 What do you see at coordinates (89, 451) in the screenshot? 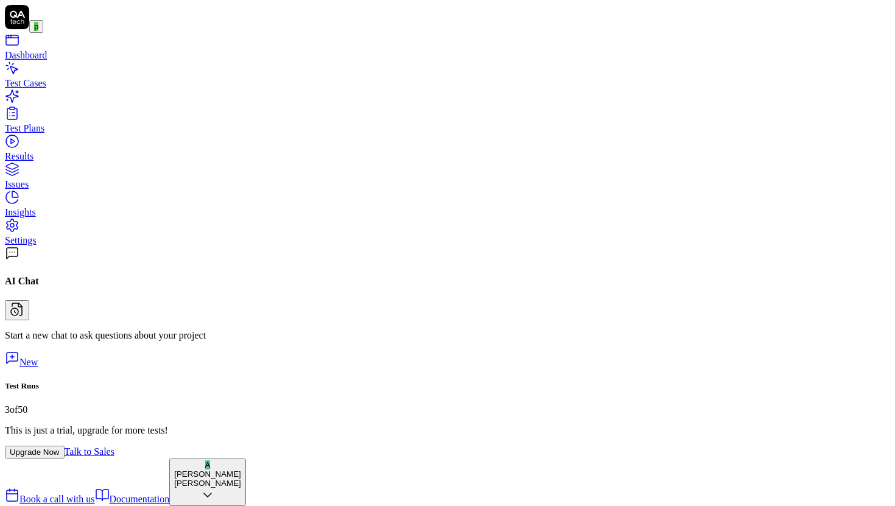
I see `a: Talk to Sales` at bounding box center [89, 451].